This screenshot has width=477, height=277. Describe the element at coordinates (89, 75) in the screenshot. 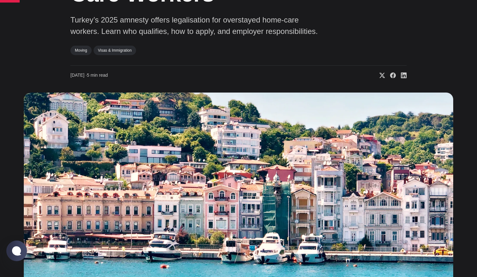

I see `time: 5 min read` at that location.